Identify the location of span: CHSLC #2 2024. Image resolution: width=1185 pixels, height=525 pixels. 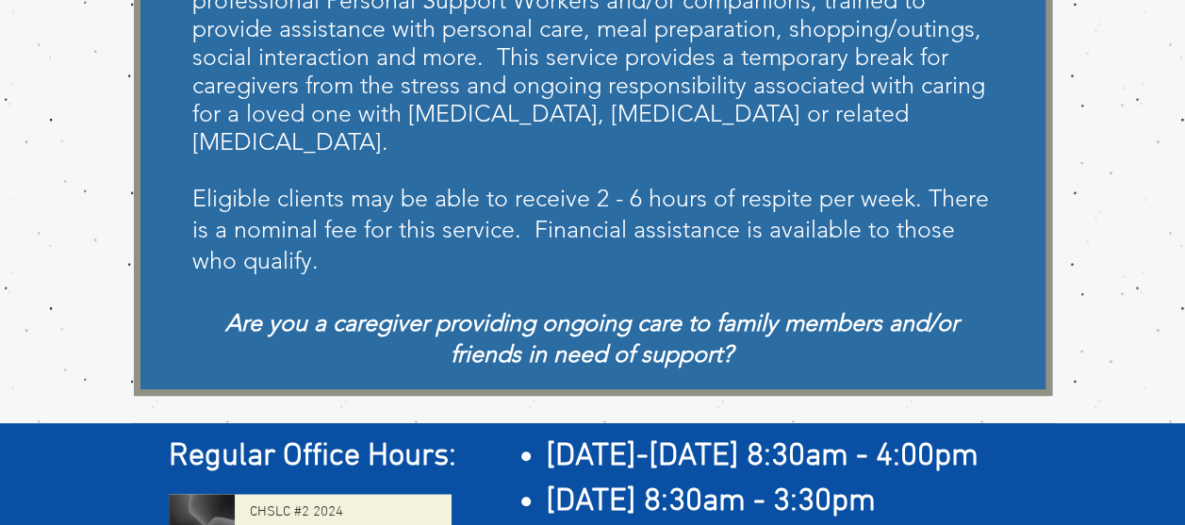
(296, 512).